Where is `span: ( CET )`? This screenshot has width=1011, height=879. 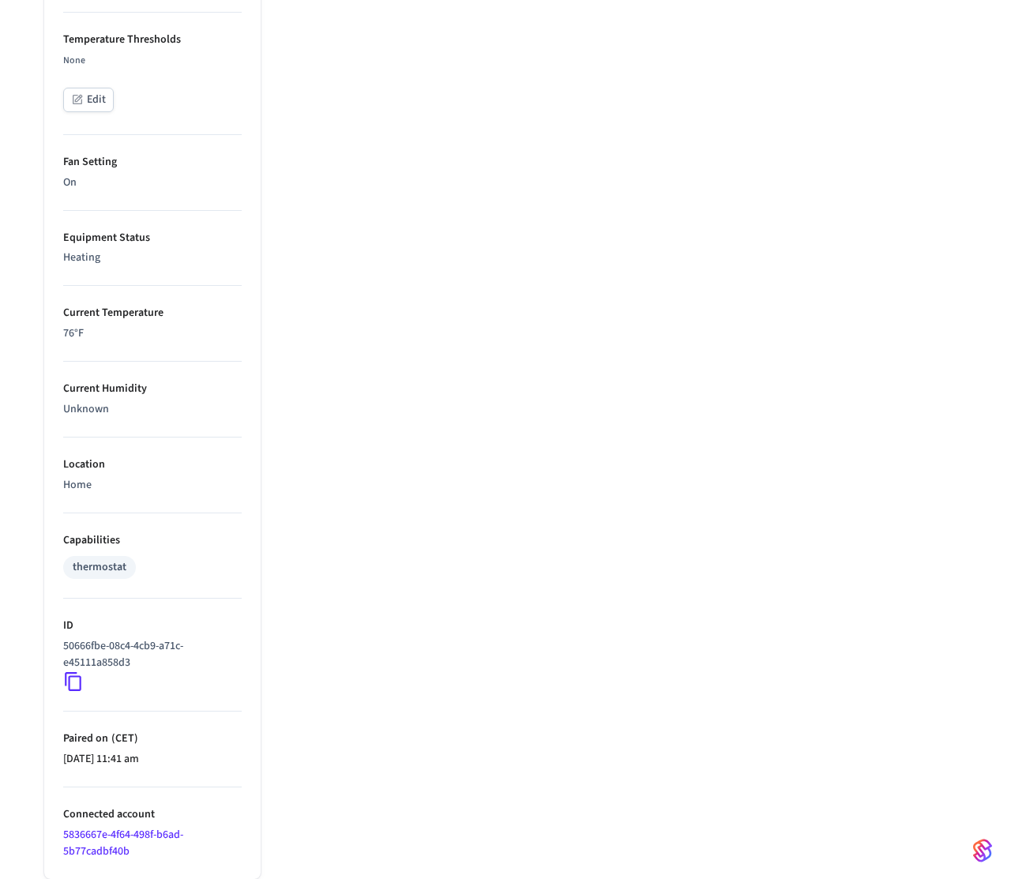 span: ( CET ) is located at coordinates (123, 739).